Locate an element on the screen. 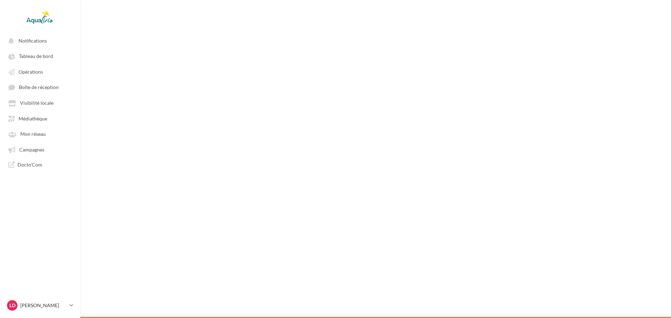  span: LD is located at coordinates (12, 306).